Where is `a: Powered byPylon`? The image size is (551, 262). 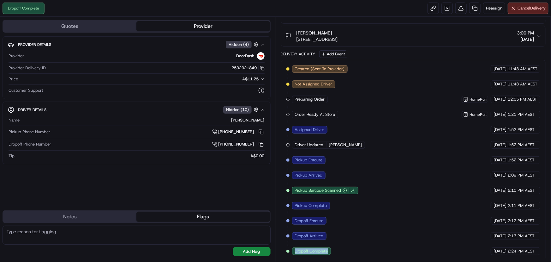 a: Powered byPylon is located at coordinates (60, 109).